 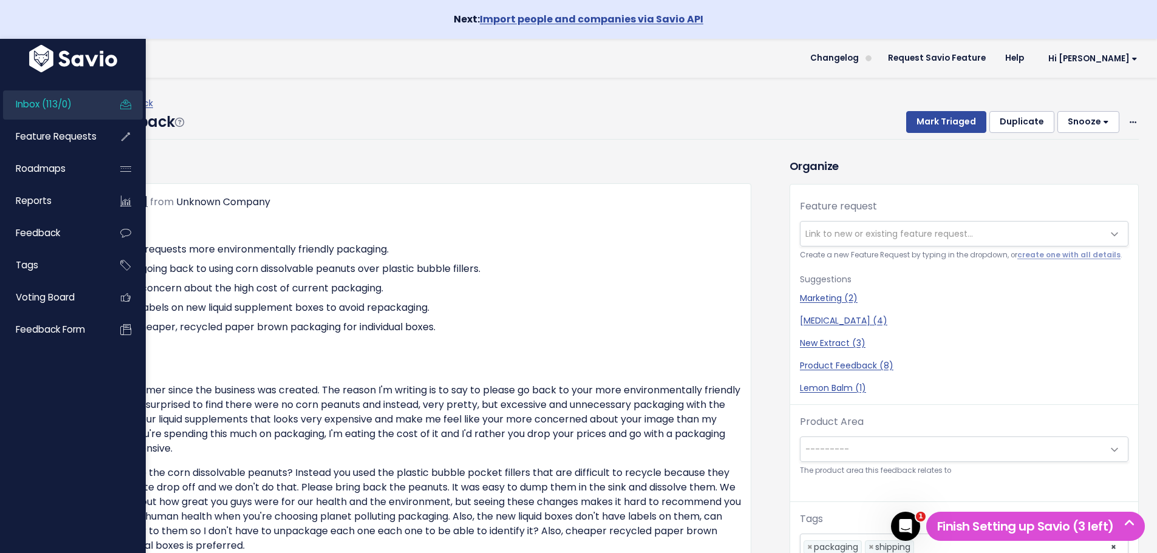 I want to click on span: Reports, so click(x=33, y=200).